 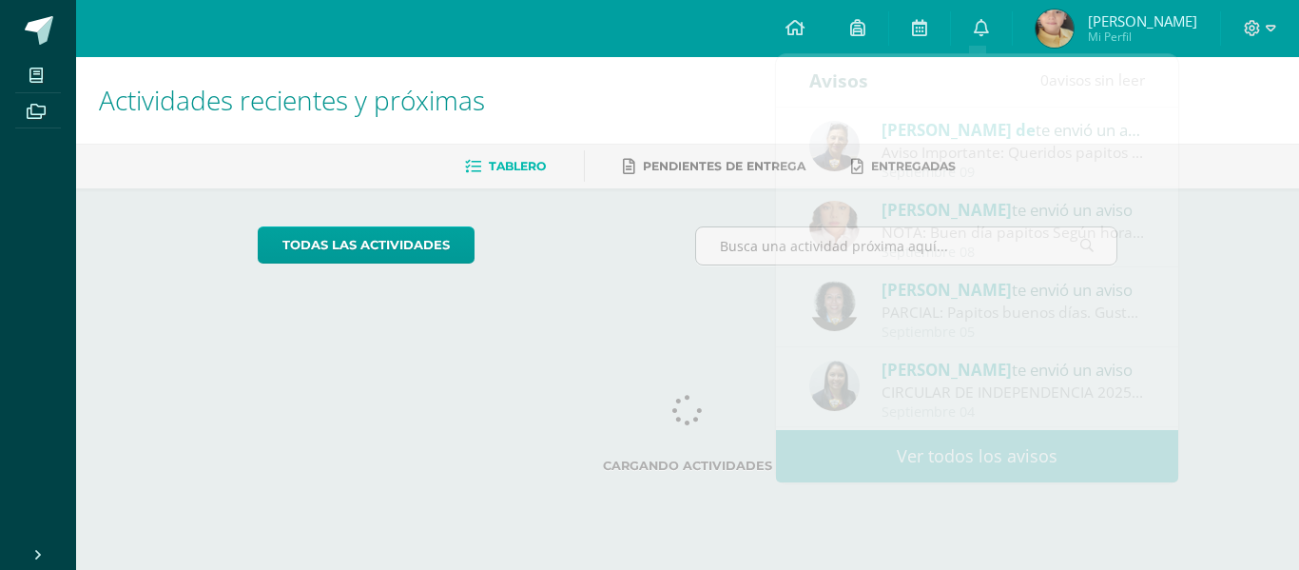 I want to click on a: todas las Actividades, so click(x=366, y=244).